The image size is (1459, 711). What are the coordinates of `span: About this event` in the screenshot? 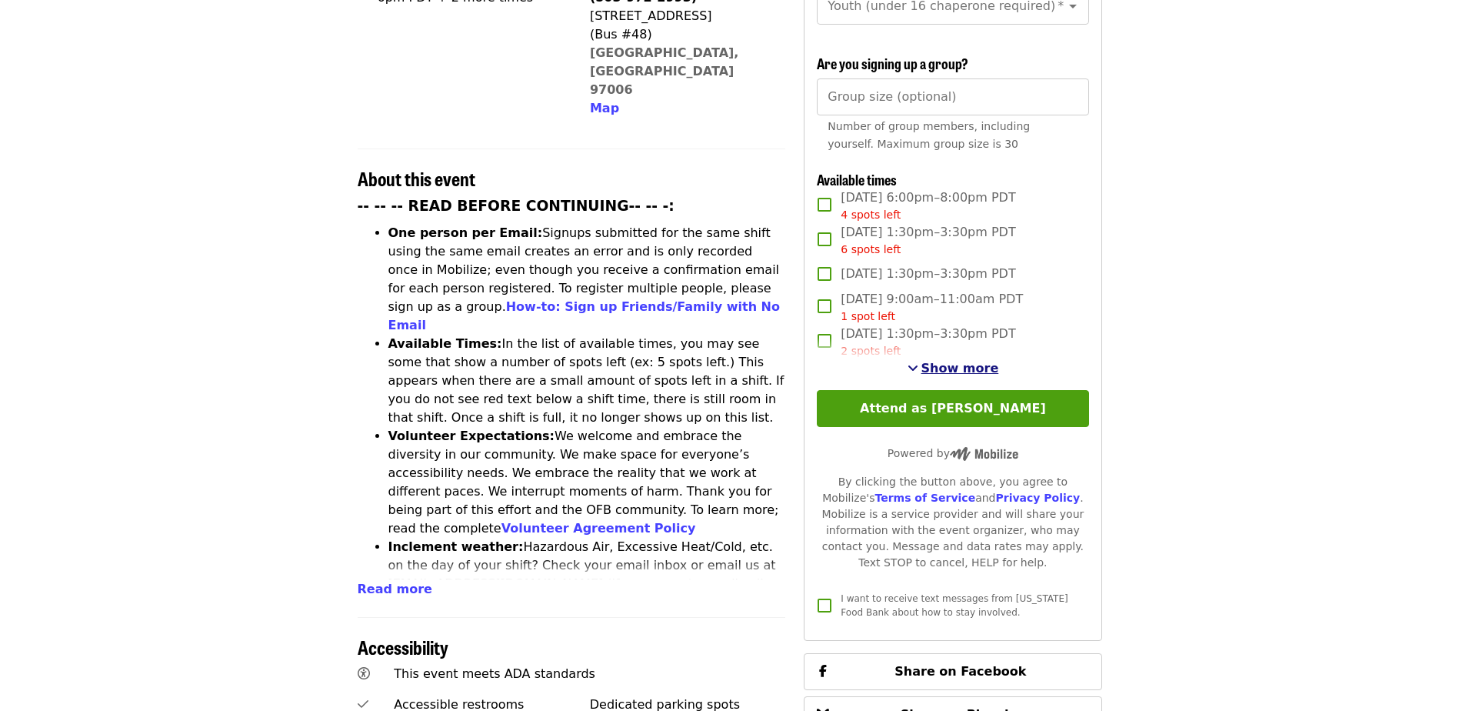 It's located at (416, 178).